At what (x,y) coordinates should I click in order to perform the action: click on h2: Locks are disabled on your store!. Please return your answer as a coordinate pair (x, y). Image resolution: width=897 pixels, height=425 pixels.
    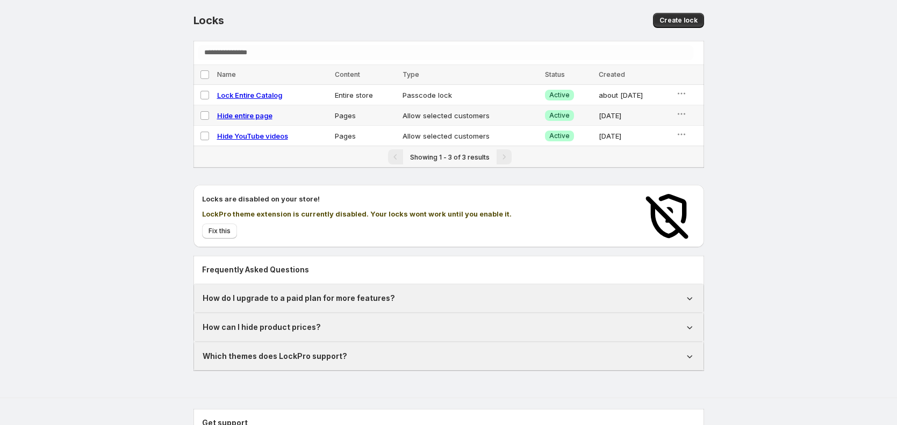
    Looking at the image, I should click on (417, 199).